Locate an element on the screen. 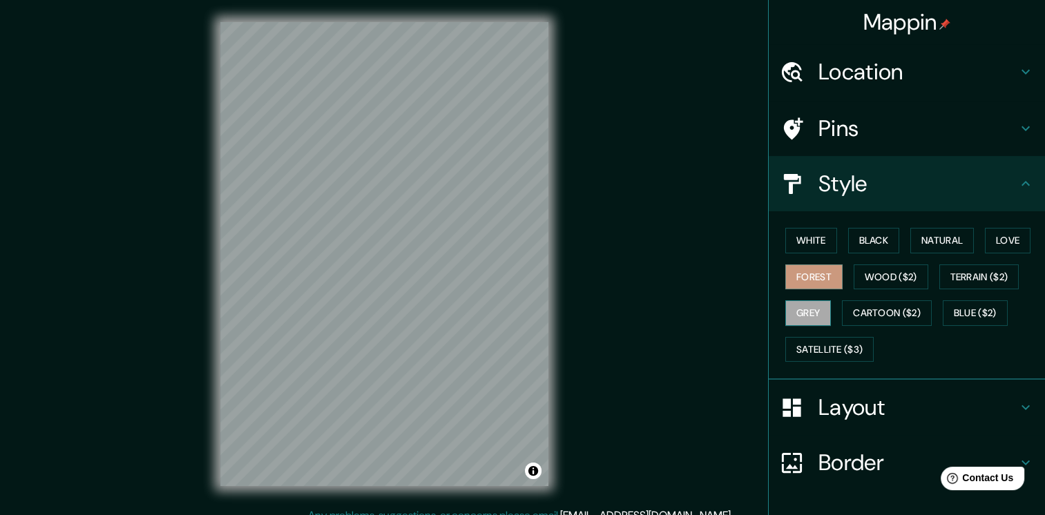 This screenshot has height=515, width=1045. button: Terrain ($2) is located at coordinates (979, 277).